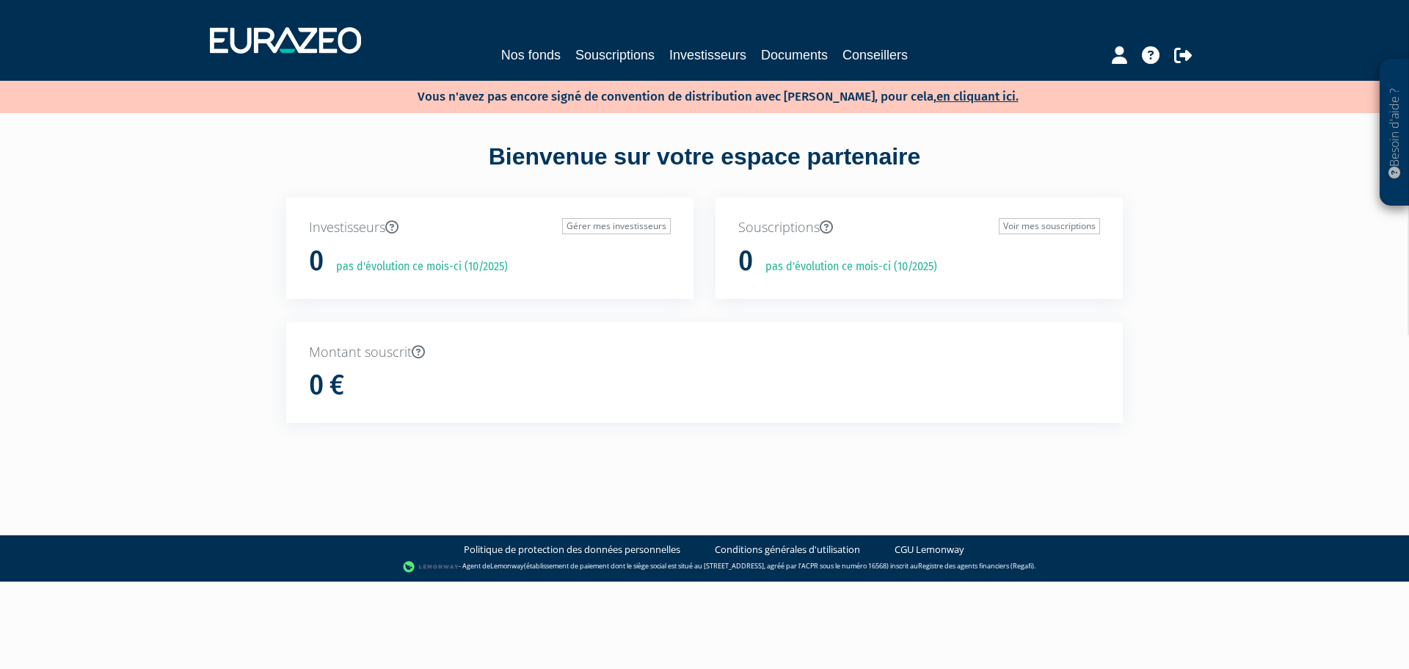 The height and width of the screenshot is (669, 1409). What do you see at coordinates (794, 55) in the screenshot?
I see `a: Documents` at bounding box center [794, 55].